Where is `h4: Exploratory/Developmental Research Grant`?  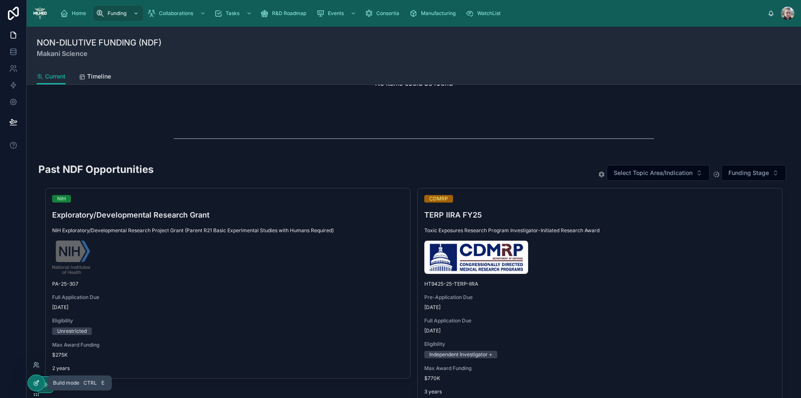 h4: Exploratory/Developmental Research Grant is located at coordinates (228, 215).